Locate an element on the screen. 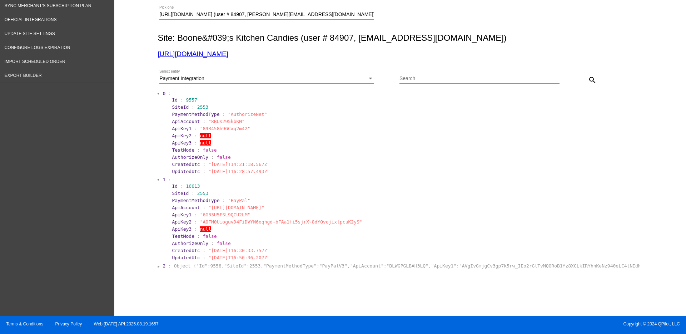 The height and width of the screenshot is (334, 686). span: Configure logs expiration is located at coordinates (37, 47).